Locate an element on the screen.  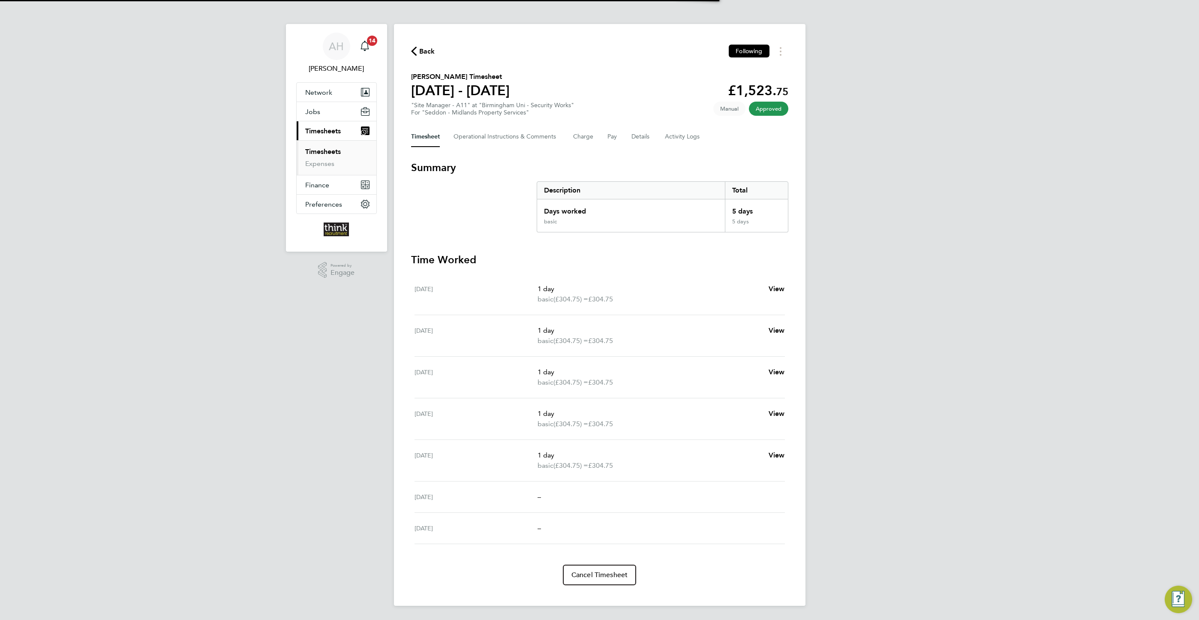
a: Go to home page is located at coordinates (337, 229).